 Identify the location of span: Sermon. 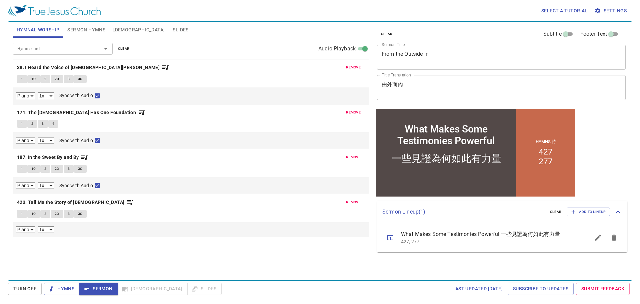
(98, 288).